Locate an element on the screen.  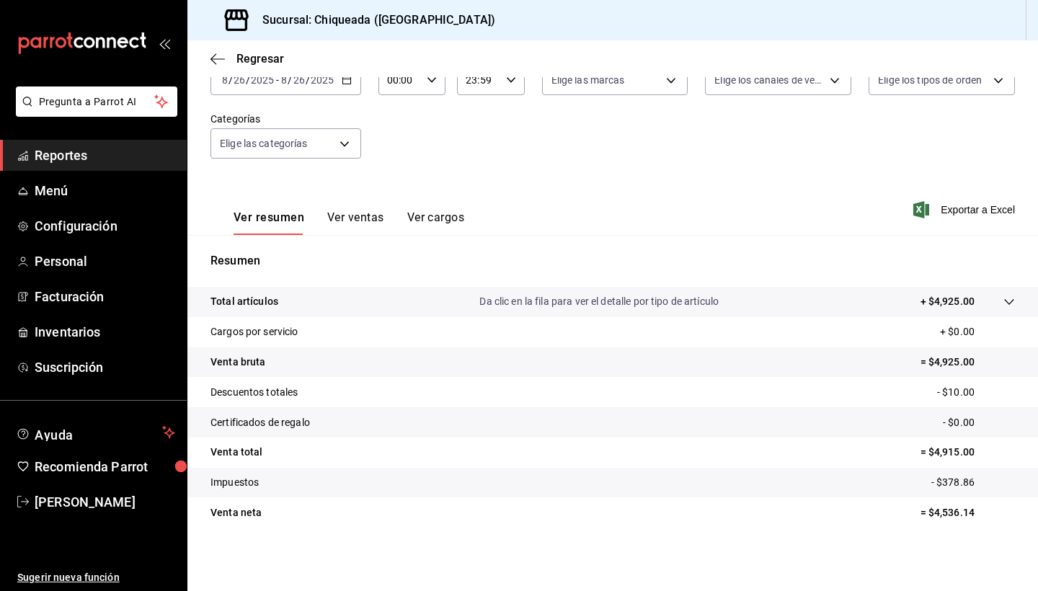
button: Pregunta a Parrot AI is located at coordinates (97, 102).